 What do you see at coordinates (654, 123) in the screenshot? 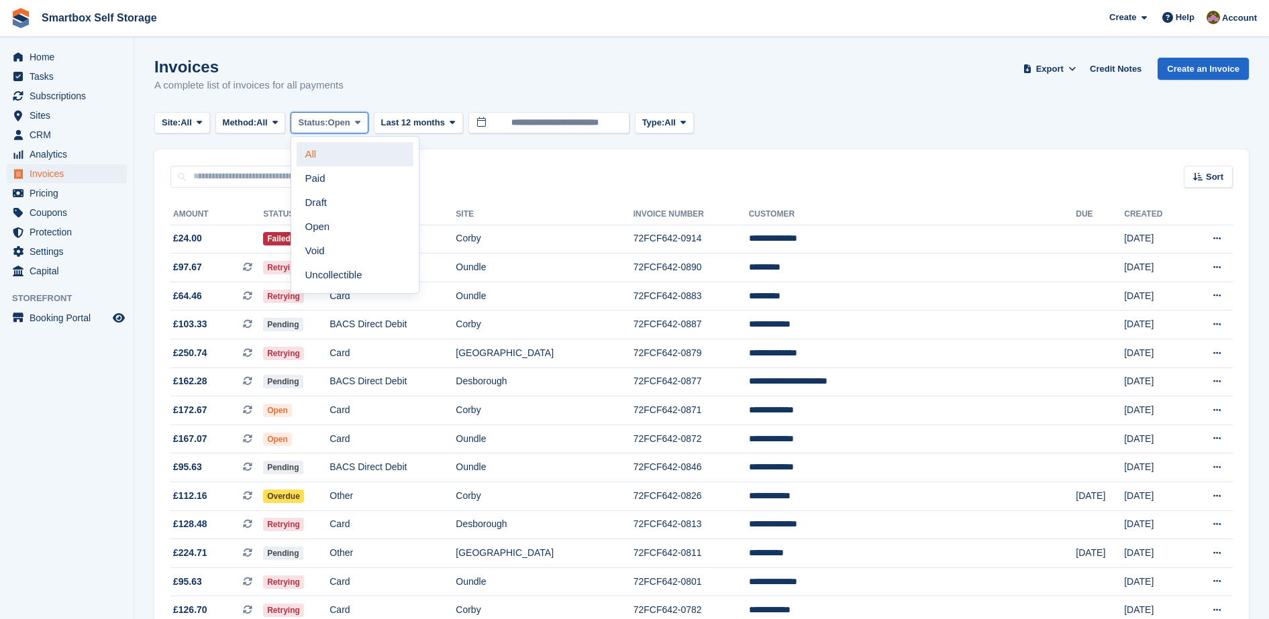
I see `span: Type:` at bounding box center [654, 123].